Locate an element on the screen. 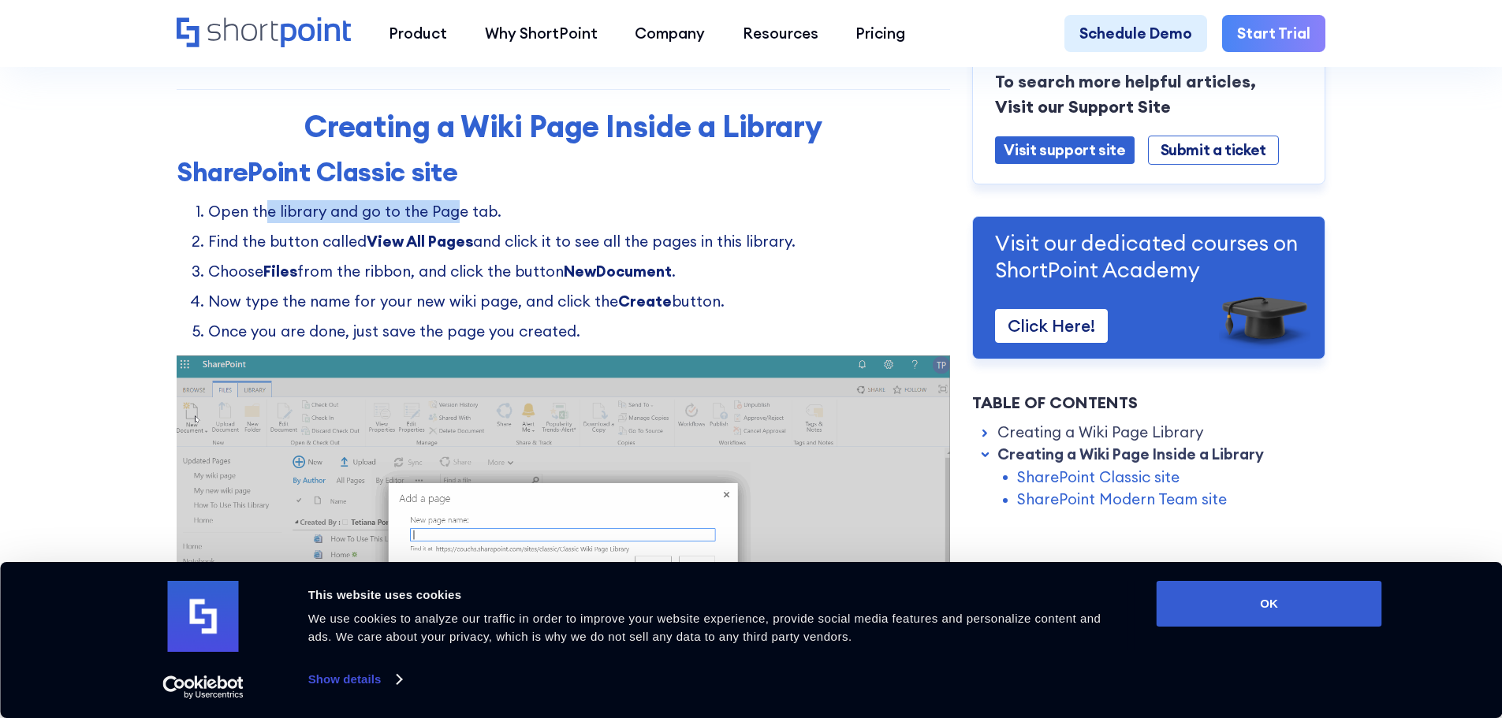  a: Why ShortPoint is located at coordinates (541, 34).